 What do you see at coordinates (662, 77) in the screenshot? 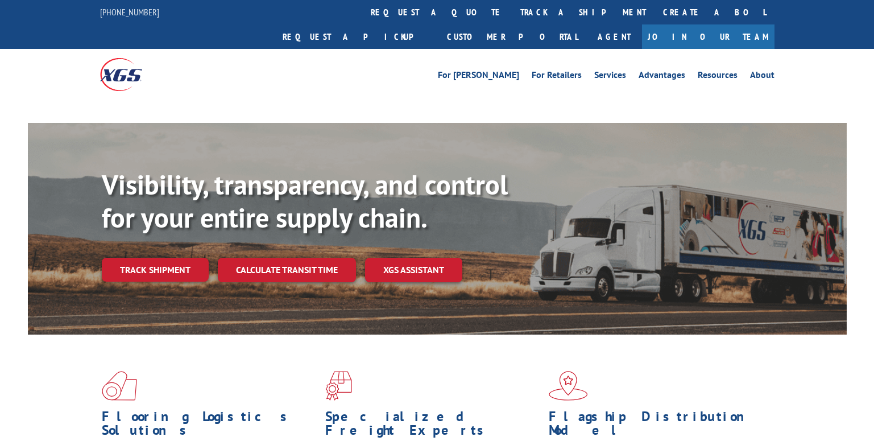
I see `a: Advantages` at bounding box center [662, 77].